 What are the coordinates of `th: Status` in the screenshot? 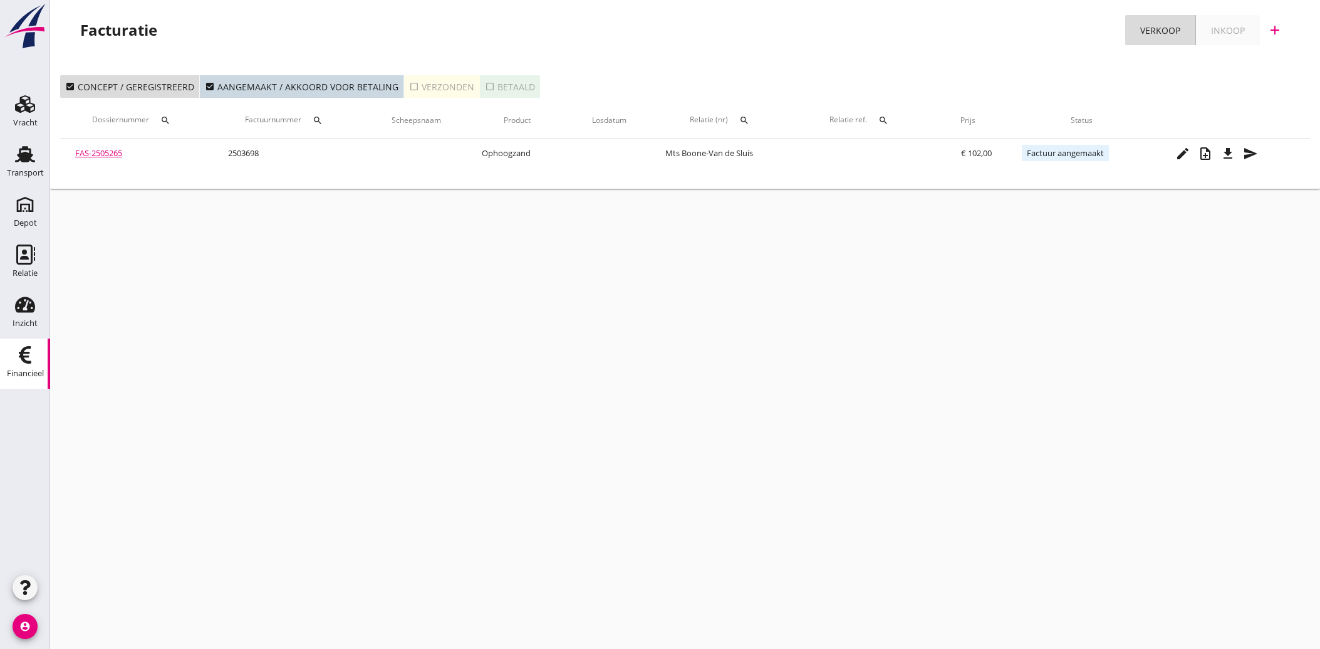 It's located at (1082, 120).